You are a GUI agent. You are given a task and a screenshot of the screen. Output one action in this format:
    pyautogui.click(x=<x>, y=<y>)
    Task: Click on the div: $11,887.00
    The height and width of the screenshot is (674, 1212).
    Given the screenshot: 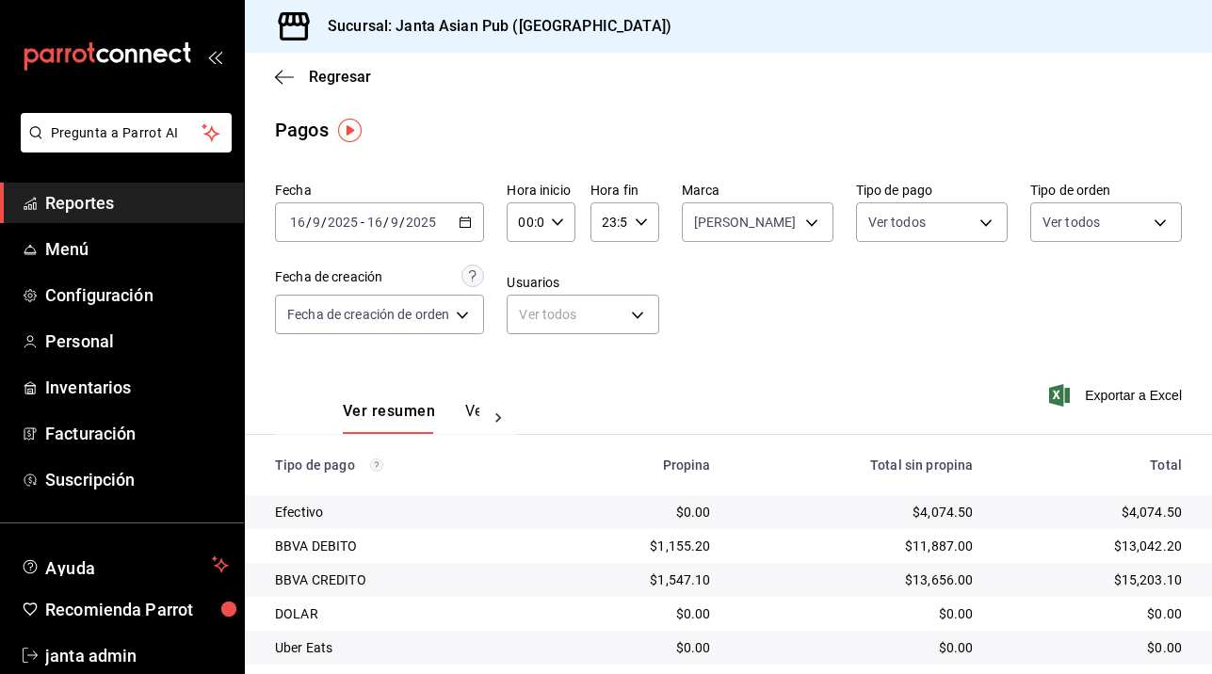 What is the action you would take?
    pyautogui.click(x=857, y=546)
    